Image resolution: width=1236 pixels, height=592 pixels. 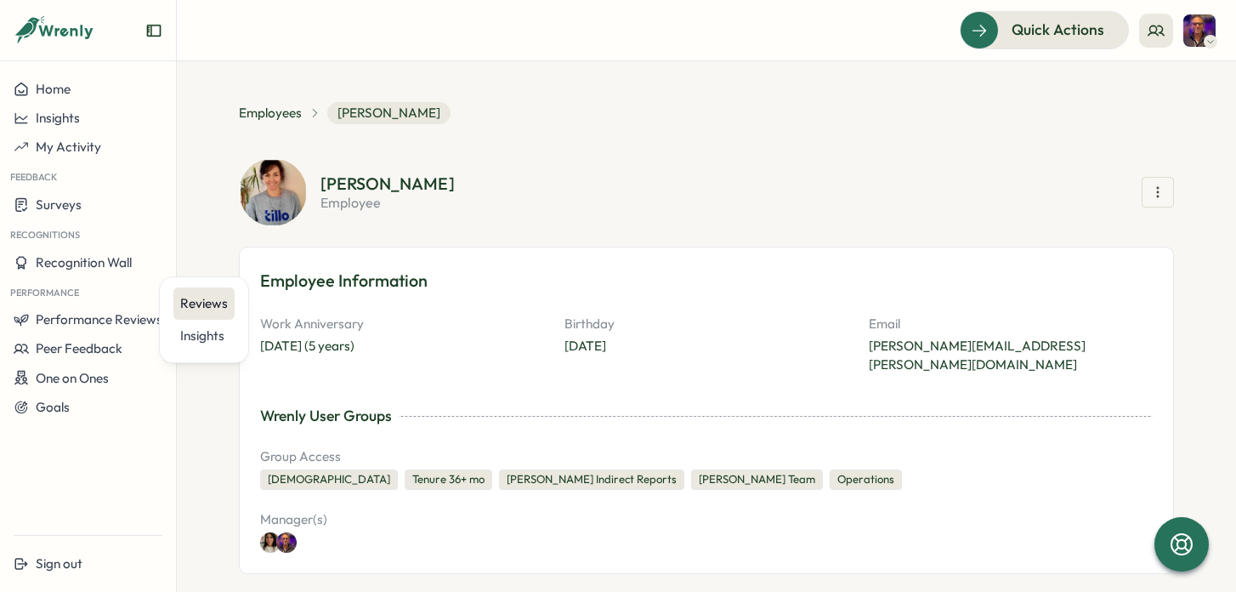 What do you see at coordinates (706, 324) in the screenshot?
I see `p: Birthday` at bounding box center [706, 324].